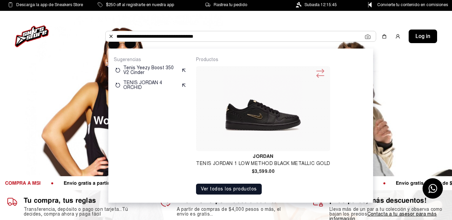 This screenshot has height=220, width=452. I want to click on span: Subasta 12:15:45, so click(321, 5).